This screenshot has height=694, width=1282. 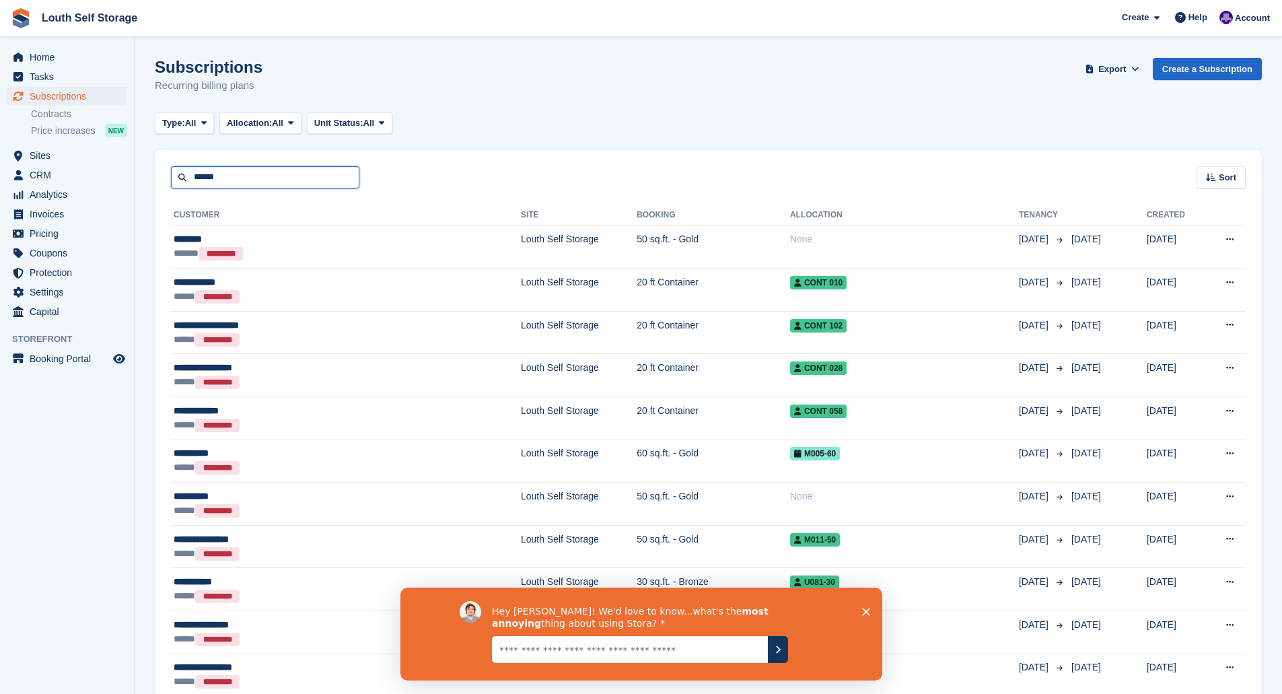 I want to click on p: Recurring billing plans, so click(x=209, y=85).